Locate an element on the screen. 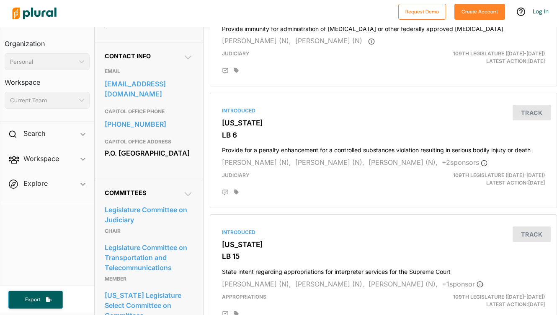 The image size is (557, 315). h3: EMAIL is located at coordinates (149, 71).